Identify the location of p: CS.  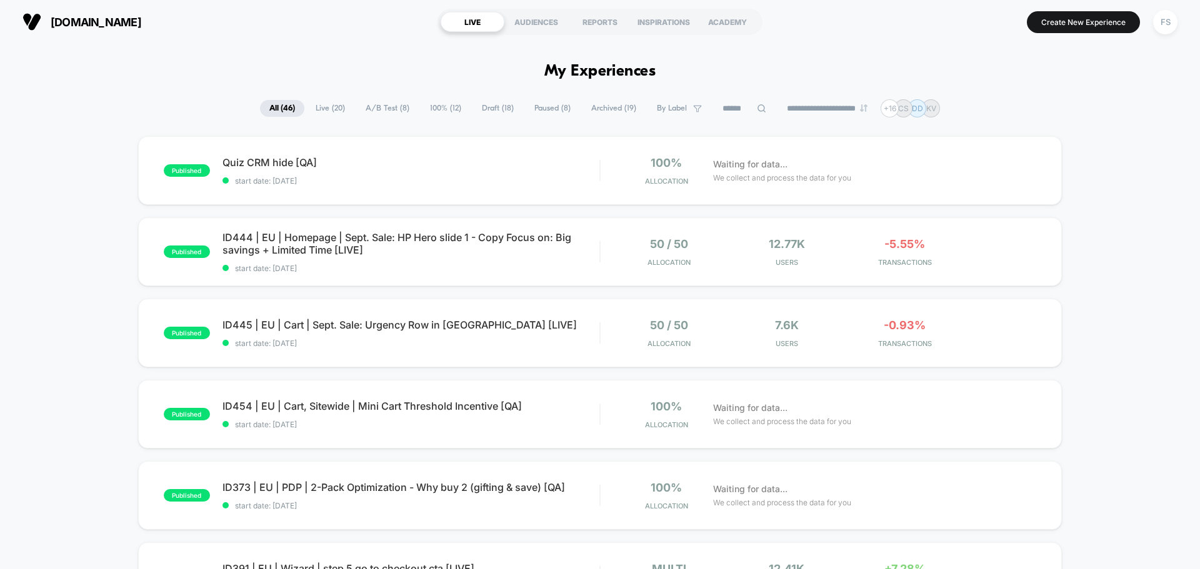
(903, 108).